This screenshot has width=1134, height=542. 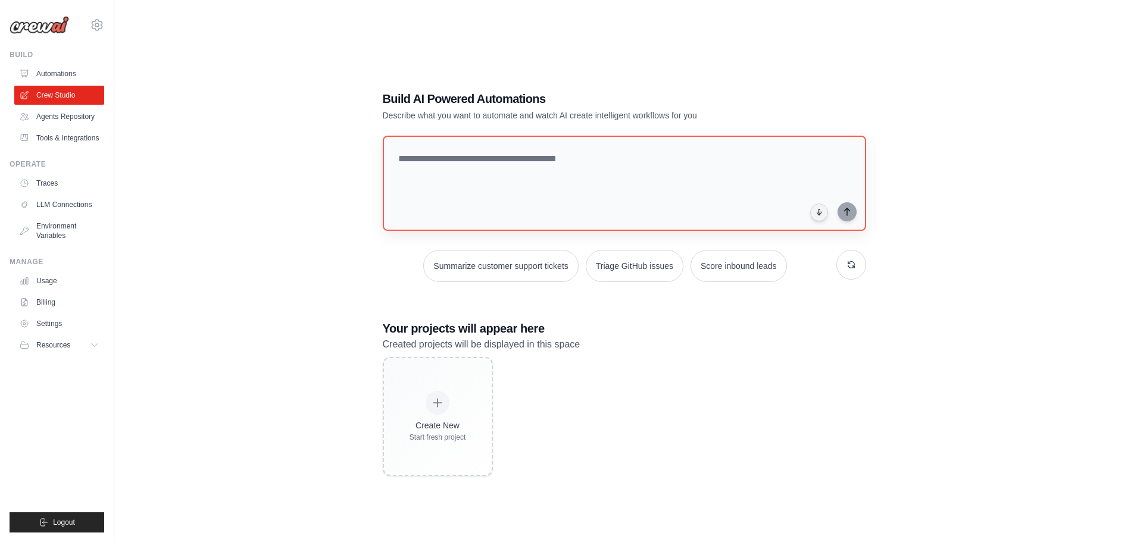 What do you see at coordinates (59, 231) in the screenshot?
I see `a: Environment Variables` at bounding box center [59, 231].